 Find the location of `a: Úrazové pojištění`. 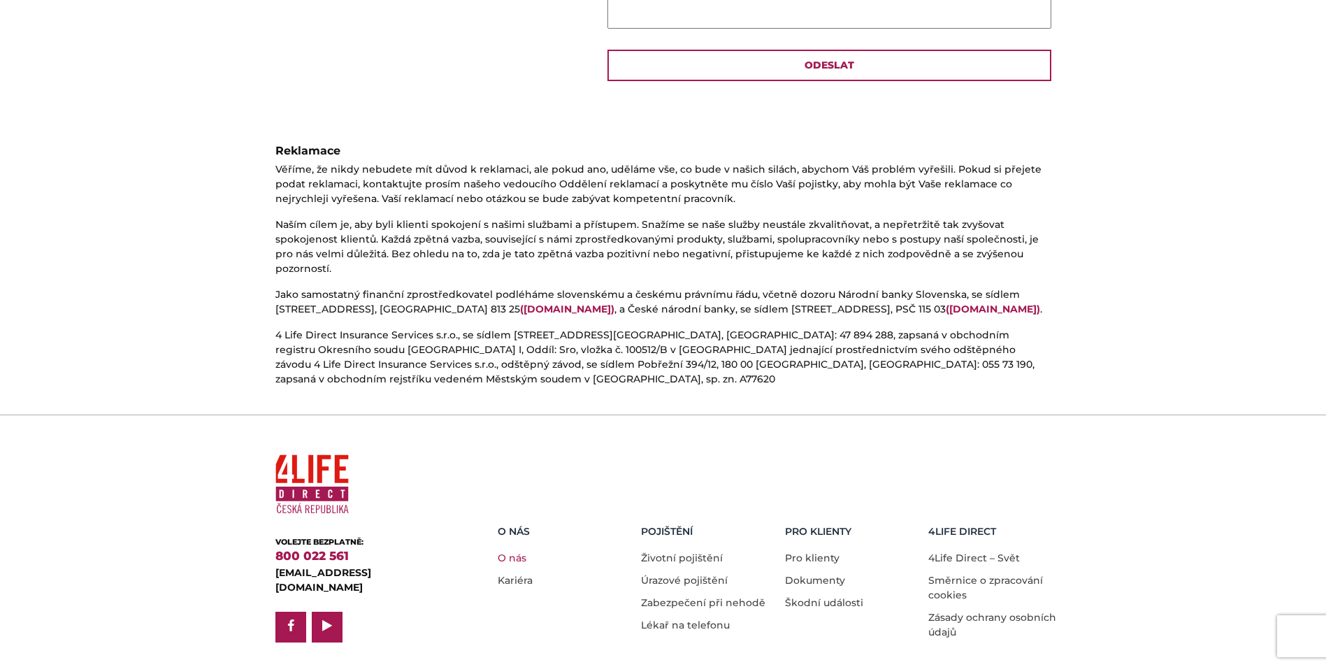

a: Úrazové pojištění is located at coordinates (685, 580).